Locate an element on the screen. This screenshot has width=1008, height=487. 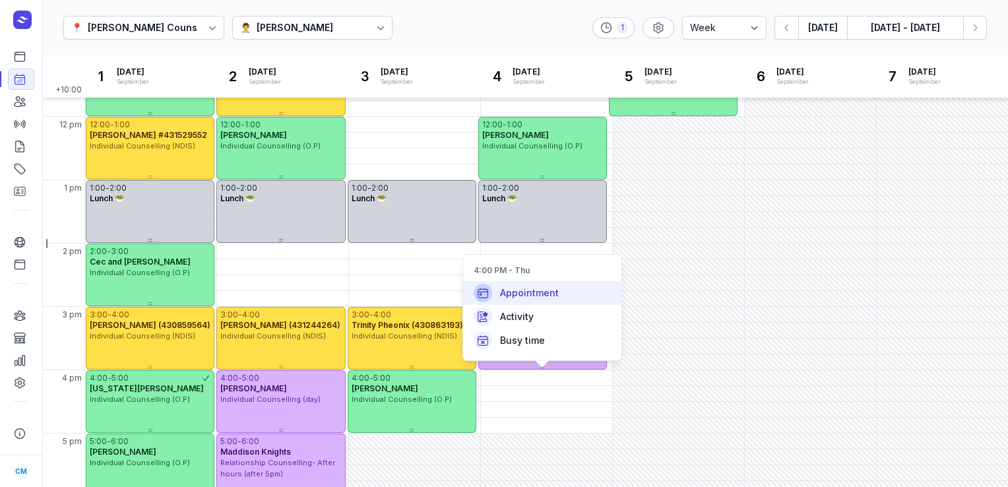
div: 3 is located at coordinates (365, 77).